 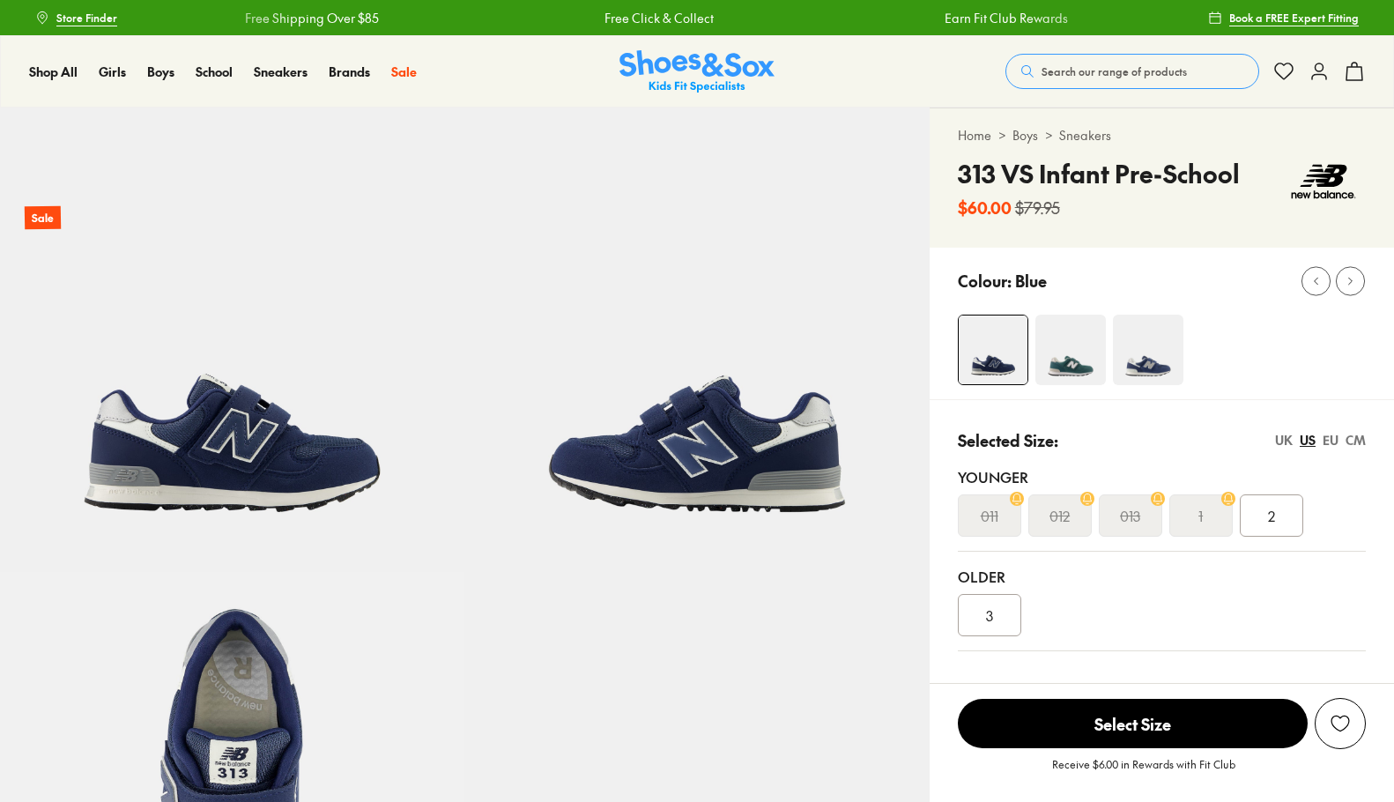 What do you see at coordinates (1132, 71) in the screenshot?
I see `button: Search our range of products` at bounding box center [1132, 71].